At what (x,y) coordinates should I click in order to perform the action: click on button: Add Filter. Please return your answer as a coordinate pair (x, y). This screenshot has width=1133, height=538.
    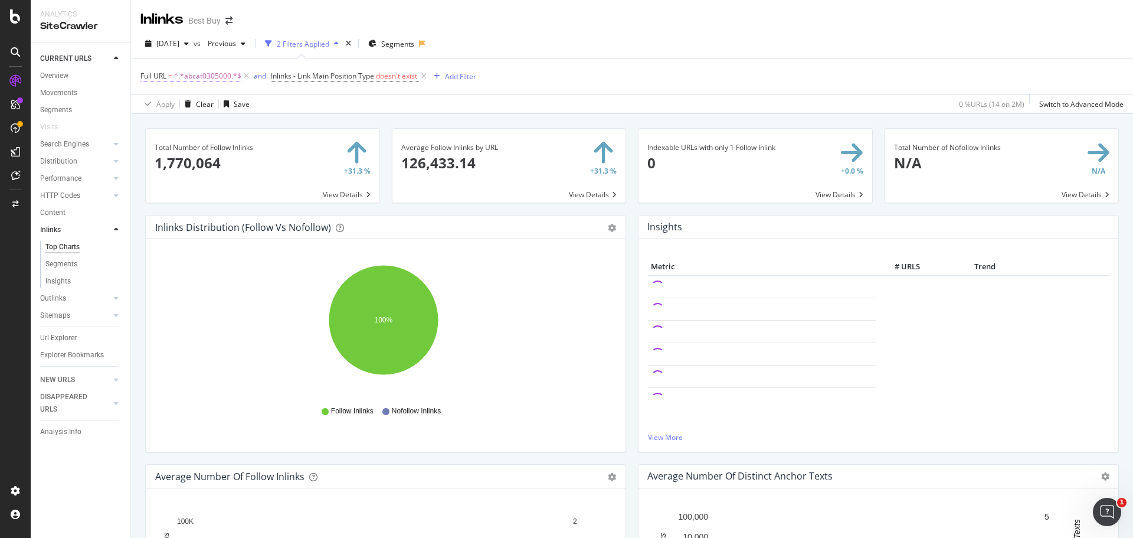
    Looking at the image, I should click on (453, 76).